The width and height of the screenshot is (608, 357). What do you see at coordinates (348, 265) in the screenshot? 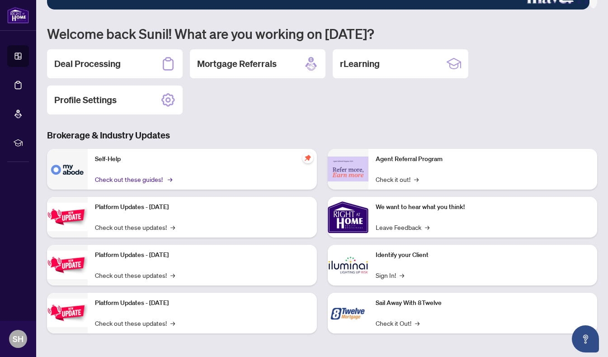
I see `img: Identify your Client` at bounding box center [348, 265].